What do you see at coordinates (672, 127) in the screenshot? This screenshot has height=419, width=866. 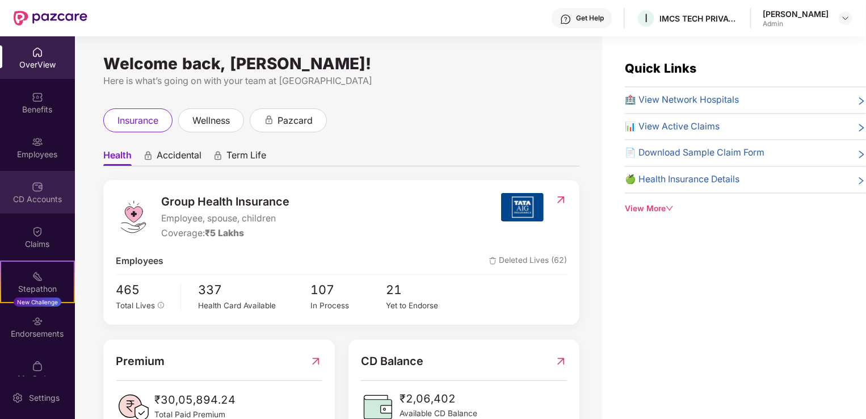 I see `span: 📊 View Active Claims` at bounding box center [672, 127].